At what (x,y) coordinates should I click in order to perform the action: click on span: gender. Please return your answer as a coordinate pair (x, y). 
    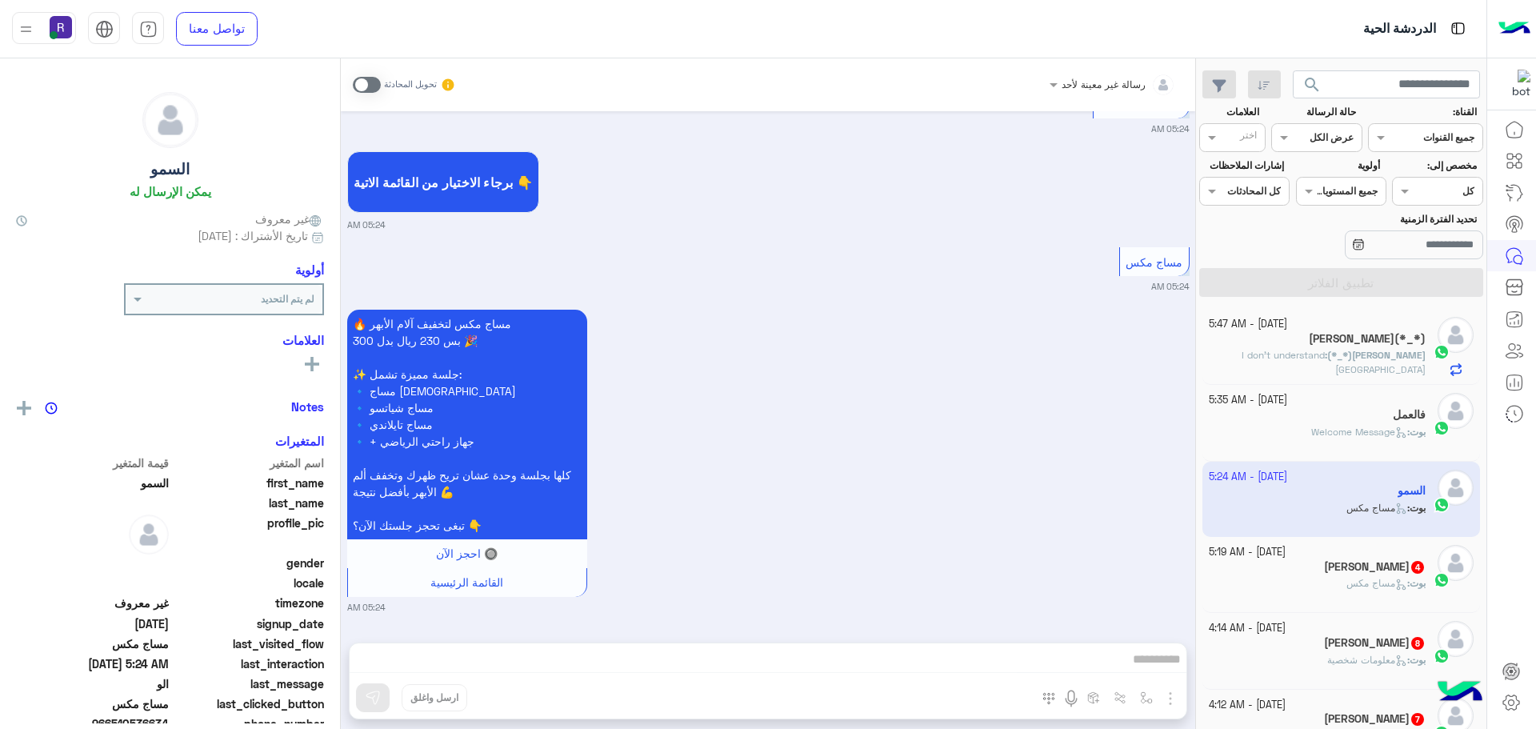
    Looking at the image, I should click on (248, 562).